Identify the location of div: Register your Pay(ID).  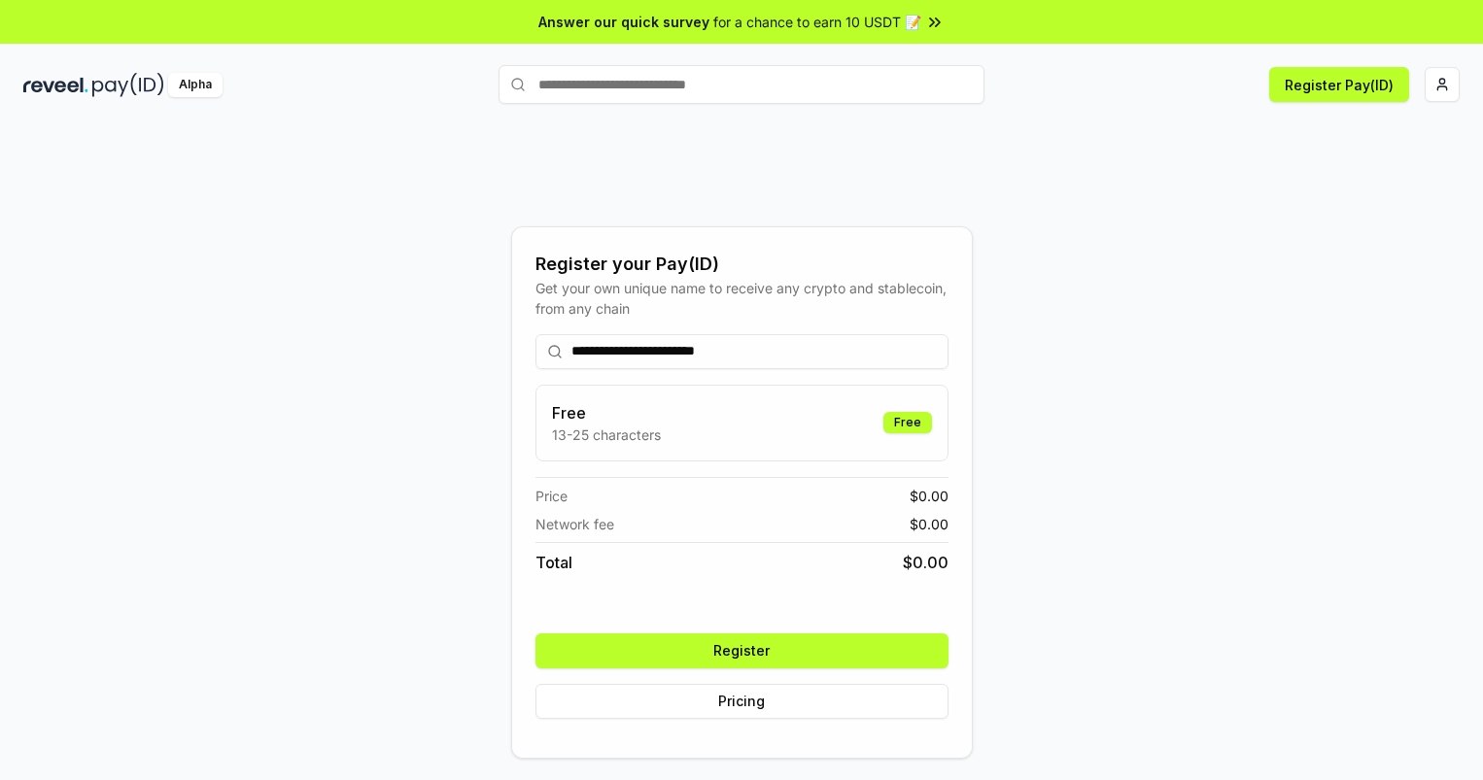
(741, 264).